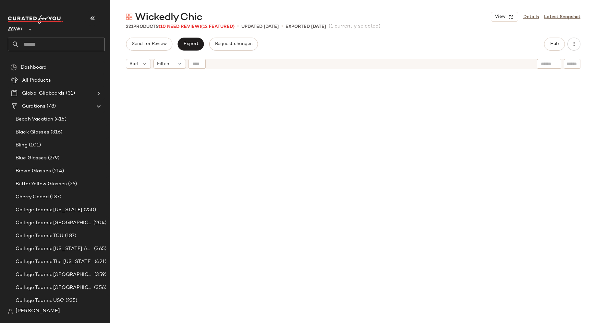 The width and height of the screenshot is (596, 323). I want to click on span: Send for Review, so click(149, 44).